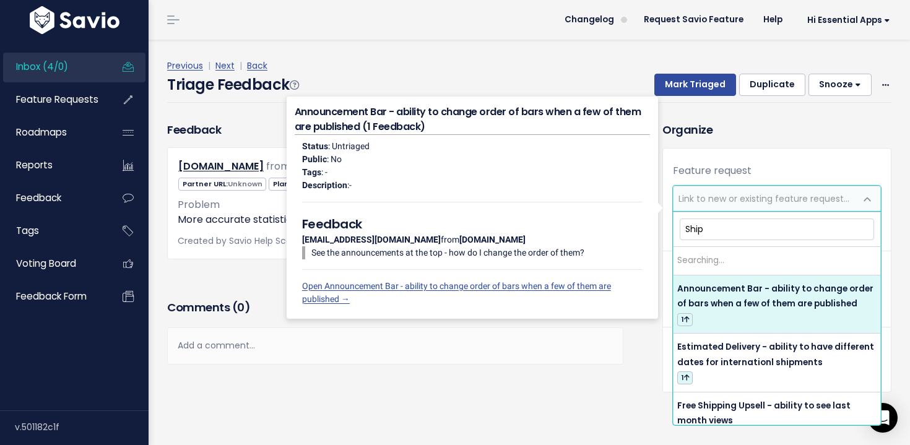  I want to click on span: Problem, so click(199, 204).